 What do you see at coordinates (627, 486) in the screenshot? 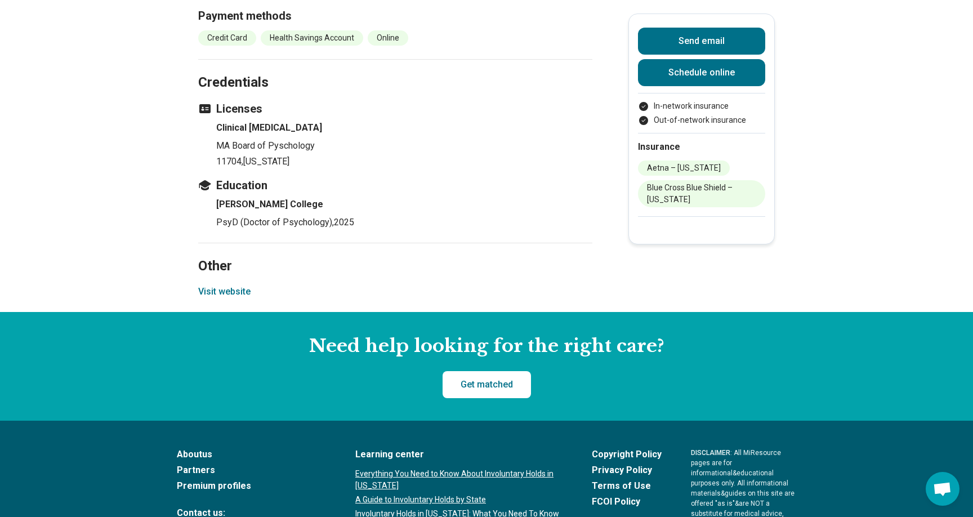
I see `a: Terms of Use` at bounding box center [627, 486].